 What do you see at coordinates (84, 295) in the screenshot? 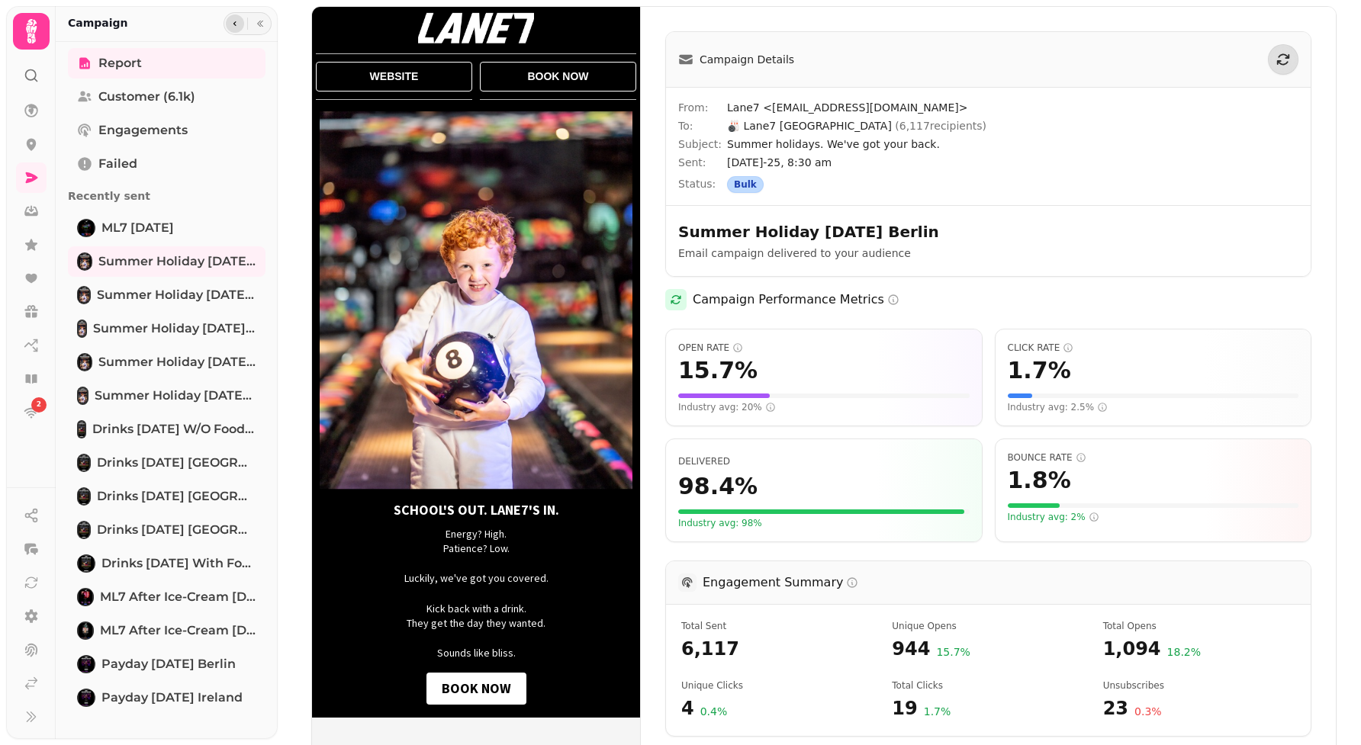
I see `img: Summer Holiday 12th August With Food` at bounding box center [84, 295].